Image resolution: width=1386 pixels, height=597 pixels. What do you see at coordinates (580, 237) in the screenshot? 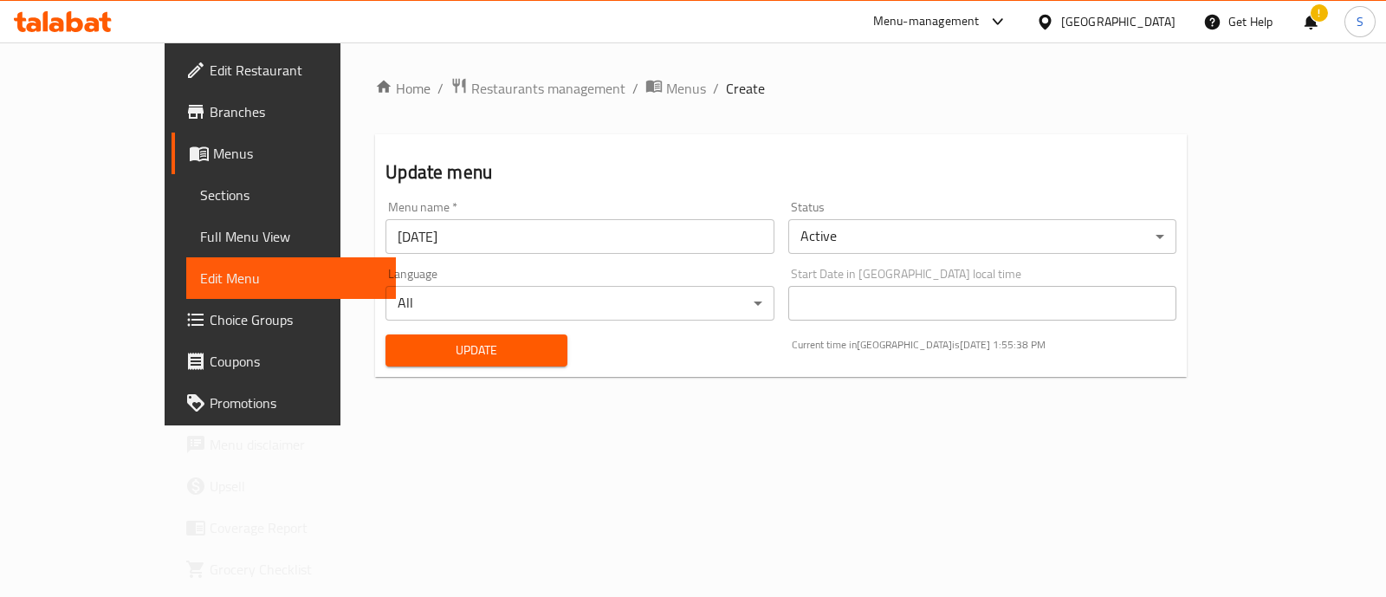
I see `input: Please enter Menu name` at bounding box center [580, 237].